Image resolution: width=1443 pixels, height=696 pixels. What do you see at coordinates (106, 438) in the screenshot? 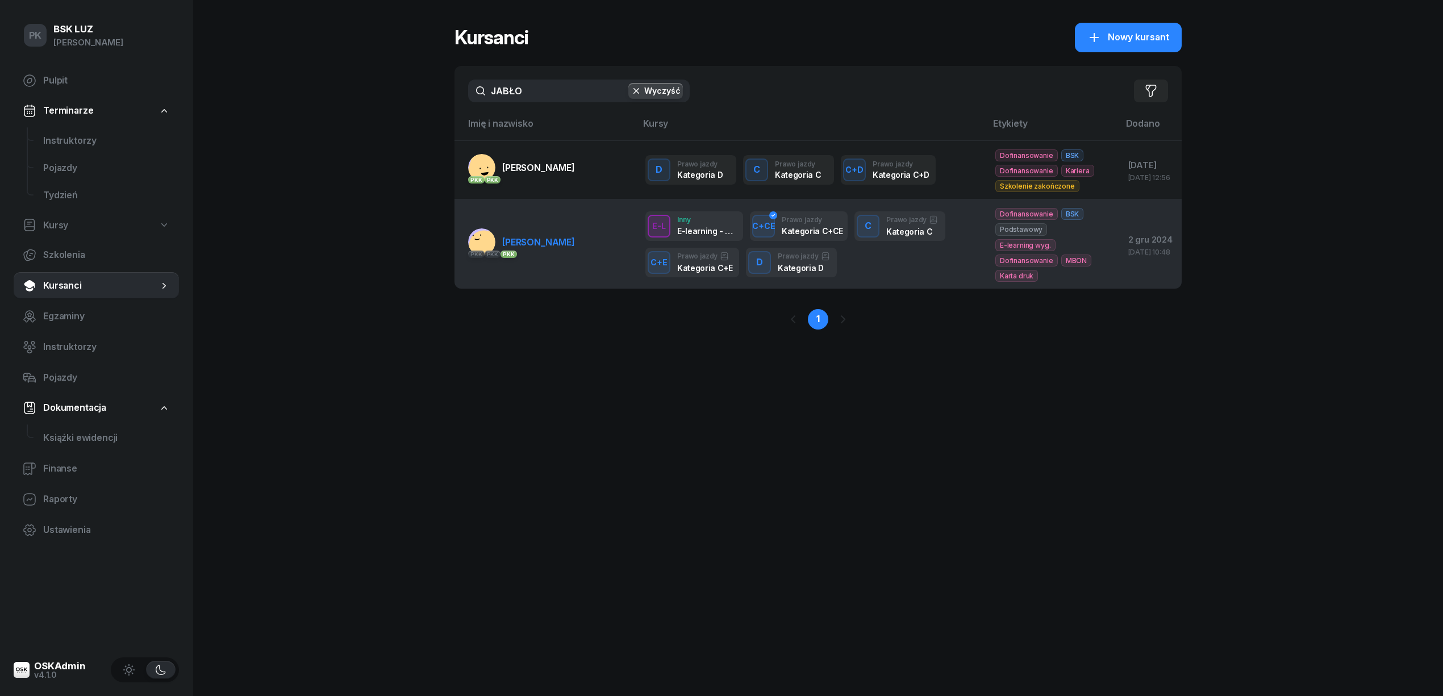
I see `a: Książki ewidencji` at bounding box center [106, 438].